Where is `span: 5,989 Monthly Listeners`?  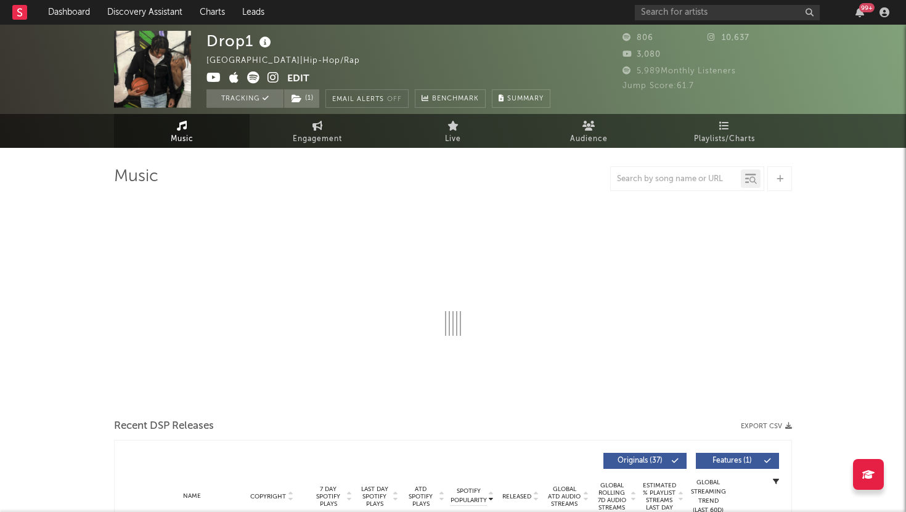
span: 5,989 Monthly Listeners is located at coordinates (680, 71).